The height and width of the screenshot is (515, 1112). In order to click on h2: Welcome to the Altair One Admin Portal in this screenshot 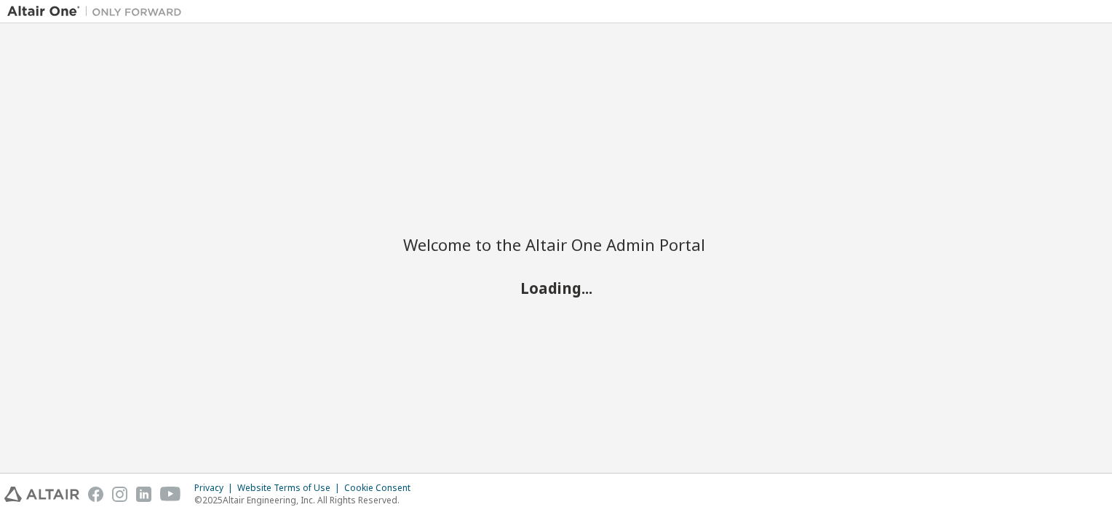, I will do `click(556, 244)`.